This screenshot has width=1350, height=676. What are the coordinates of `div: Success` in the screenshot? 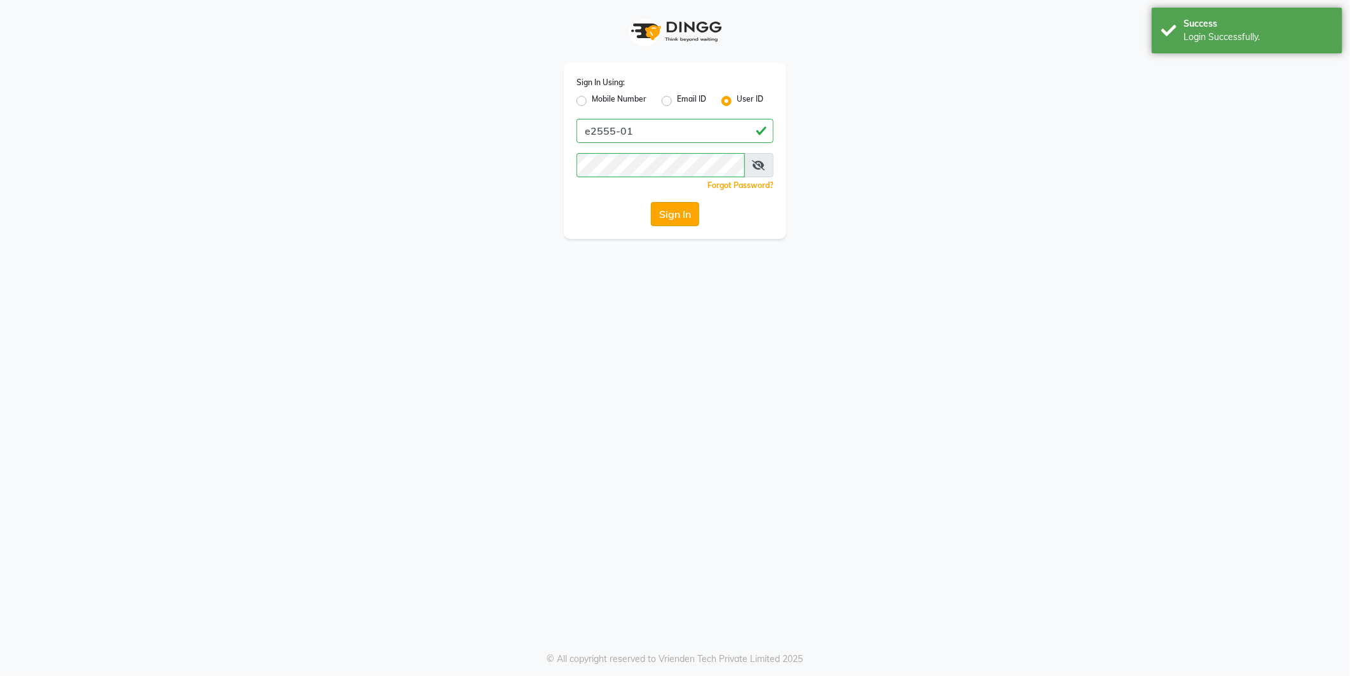 It's located at (1258, 24).